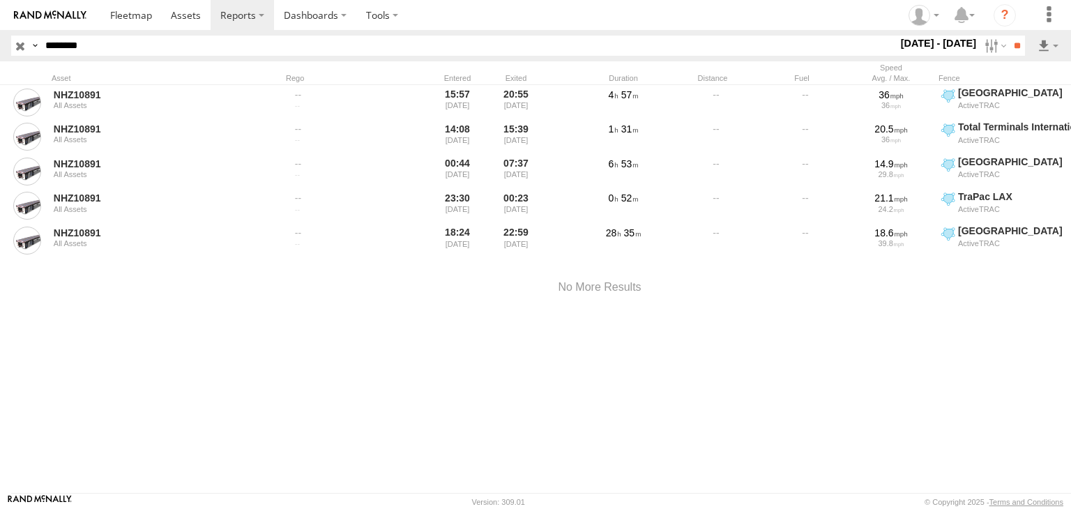 The height and width of the screenshot is (509, 1071). I want to click on span: 53, so click(629, 164).